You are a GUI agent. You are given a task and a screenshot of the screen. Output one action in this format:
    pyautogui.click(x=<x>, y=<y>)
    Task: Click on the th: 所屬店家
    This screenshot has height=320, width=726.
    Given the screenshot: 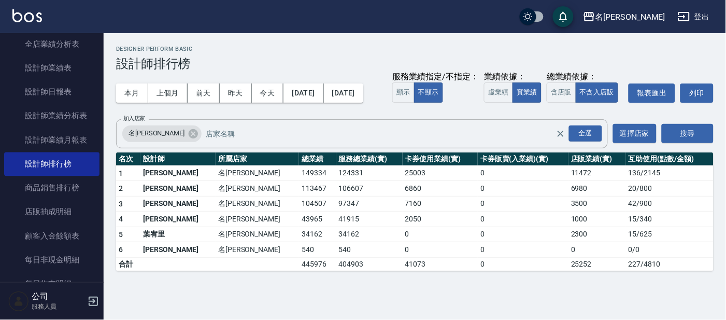 What is the action you would take?
    pyautogui.click(x=257, y=159)
    